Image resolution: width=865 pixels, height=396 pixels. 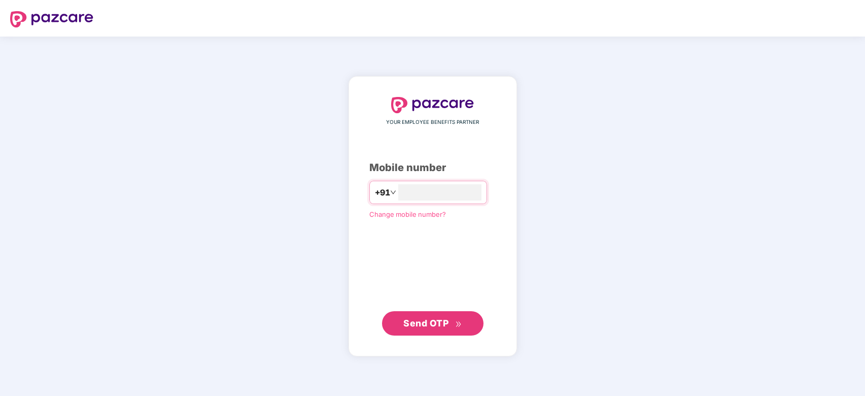 I want to click on span: double-right, so click(x=458, y=324).